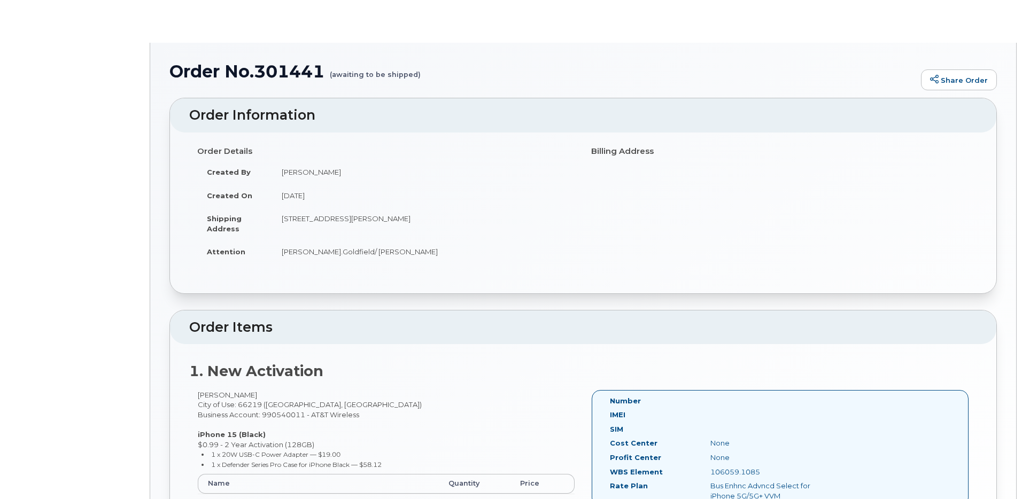 The image size is (1022, 499). Describe the element at coordinates (543, 484) in the screenshot. I see `th: Price` at that location.